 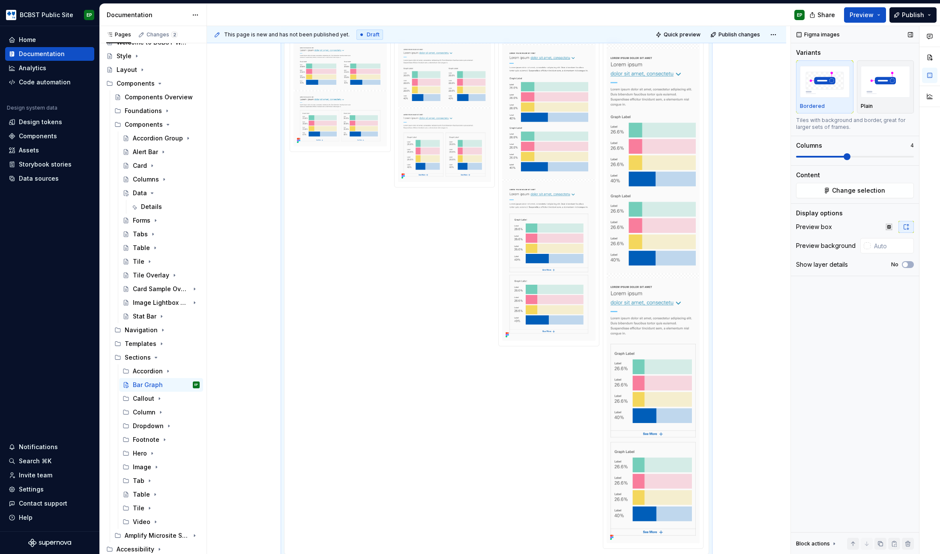 What do you see at coordinates (140, 454) in the screenshot?
I see `div: Hero` at bounding box center [140, 454].